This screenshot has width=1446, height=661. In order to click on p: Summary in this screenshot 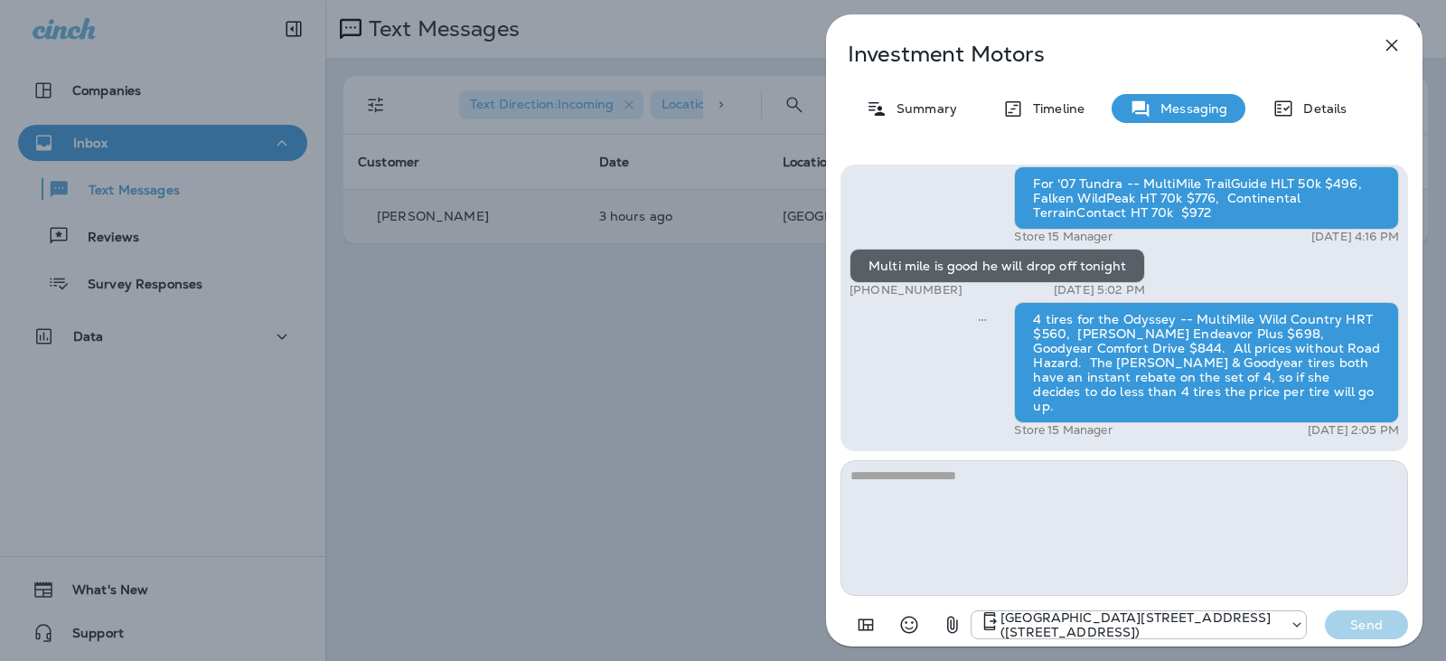, I will do `click(922, 108)`.